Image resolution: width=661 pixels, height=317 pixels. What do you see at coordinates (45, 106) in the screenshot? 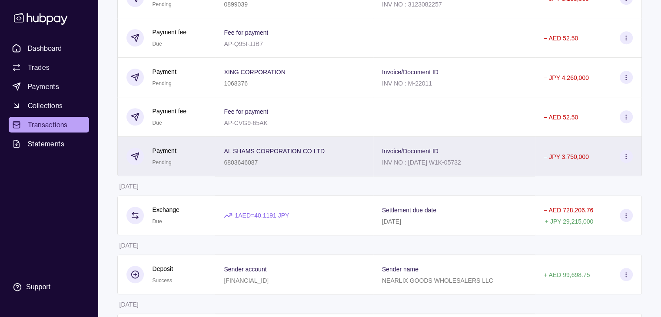
I see `span: Collections` at bounding box center [45, 106].